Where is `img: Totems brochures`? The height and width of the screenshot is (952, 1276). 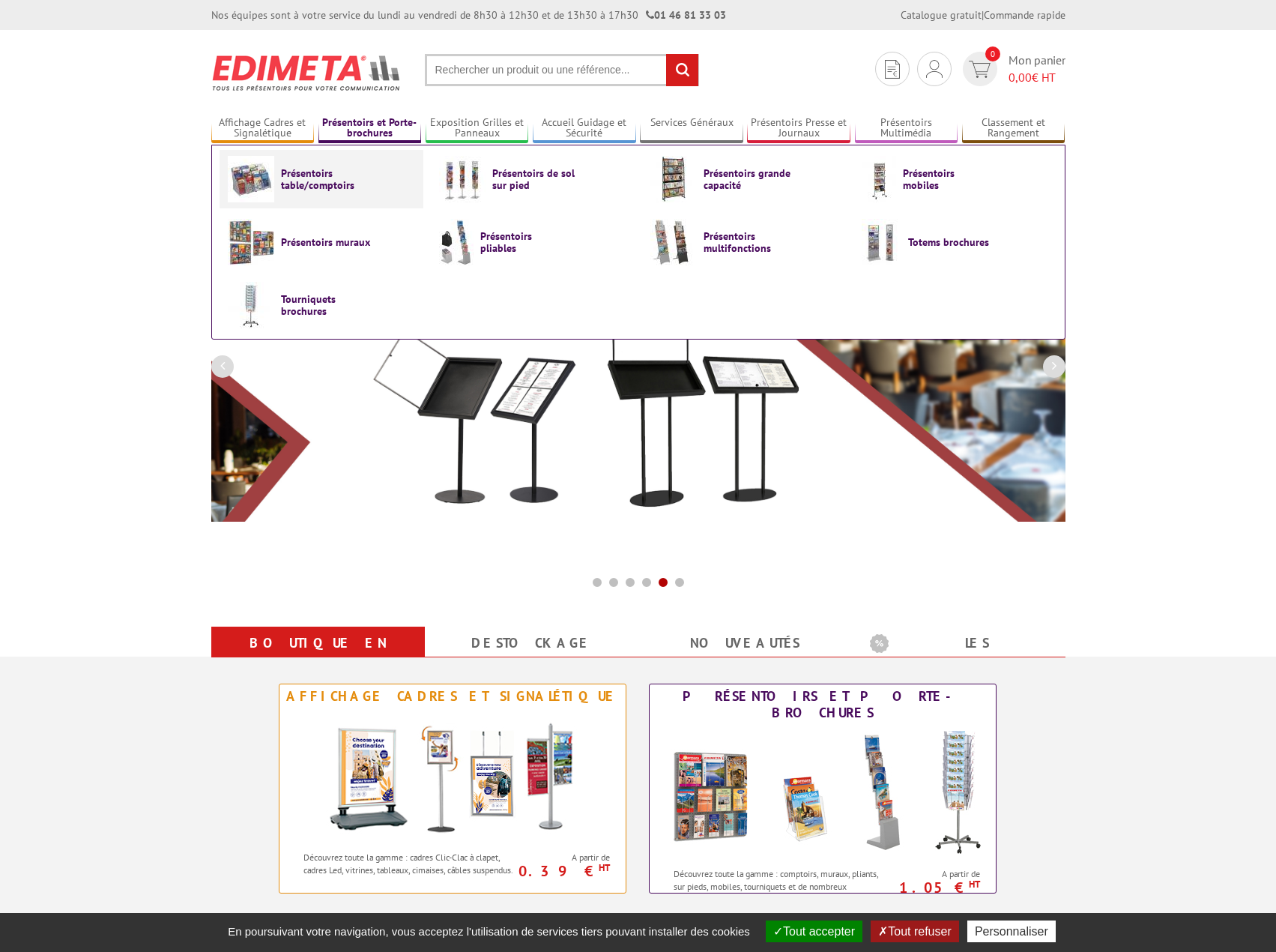
img: Totems brochures is located at coordinates (881, 242).